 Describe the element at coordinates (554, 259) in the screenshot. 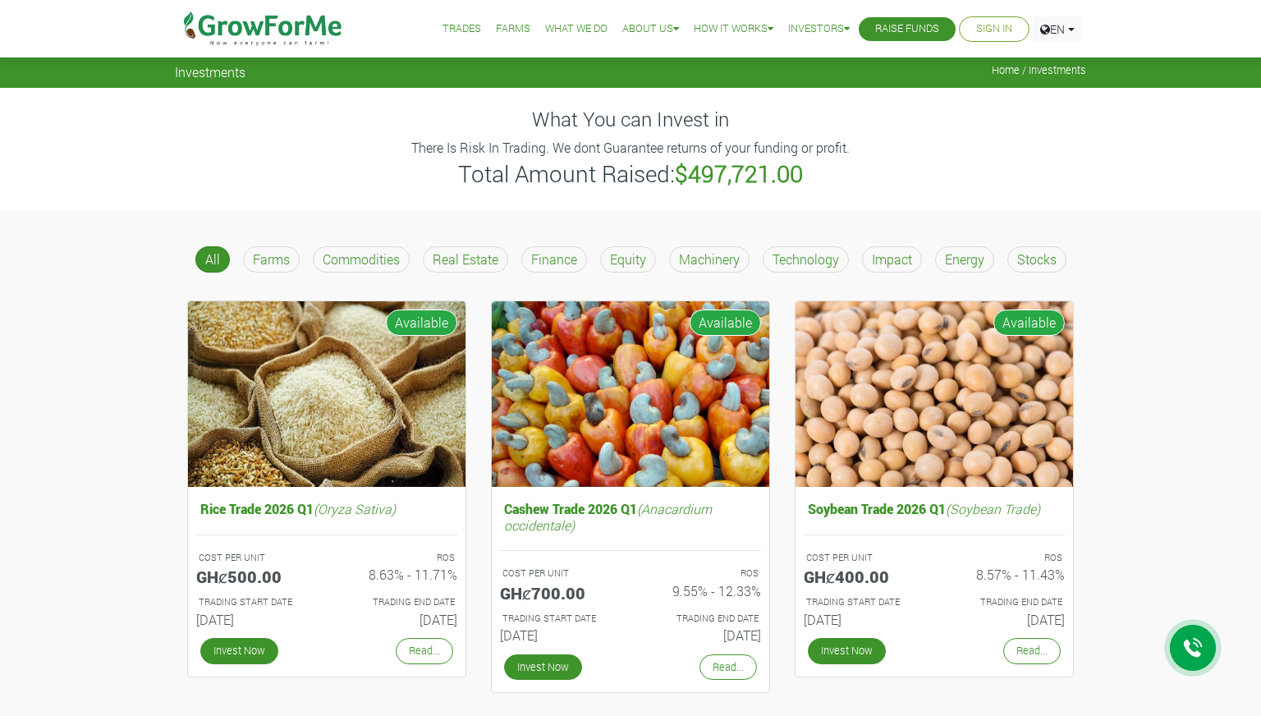

I see `a: Finance` at that location.